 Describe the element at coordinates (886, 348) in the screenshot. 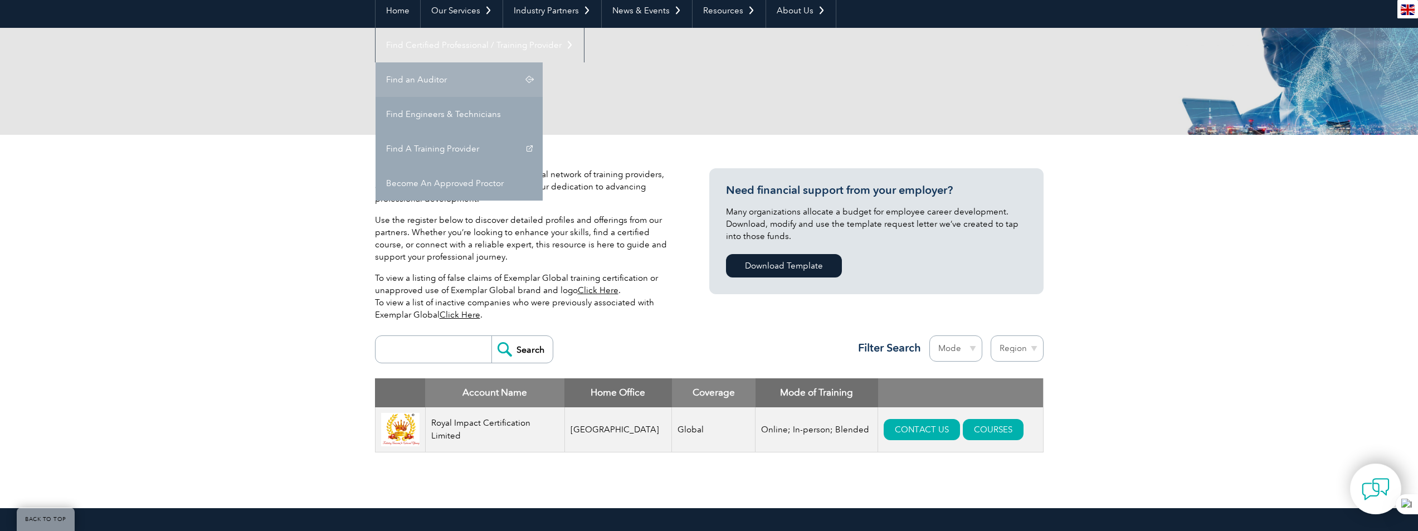

I see `h3: Filter Search` at that location.